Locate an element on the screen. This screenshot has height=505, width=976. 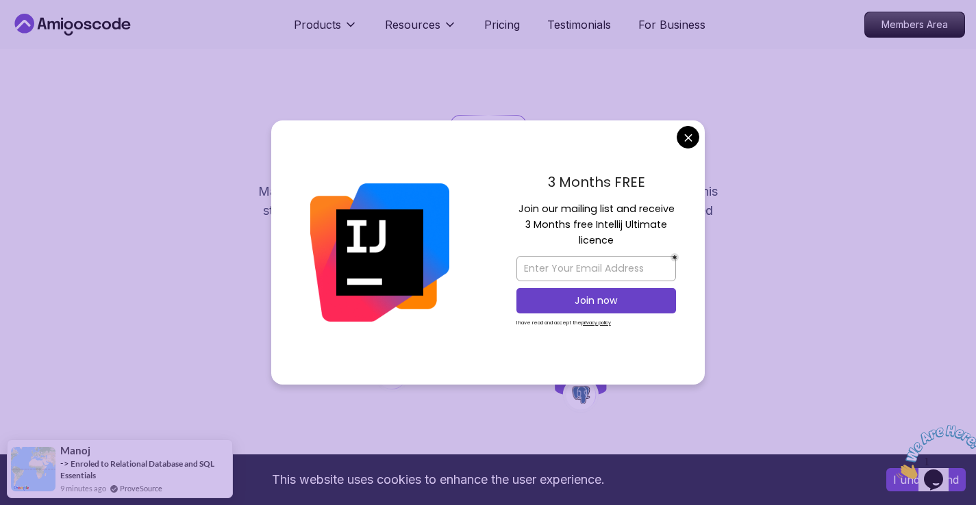
p: Products is located at coordinates (317, 25).